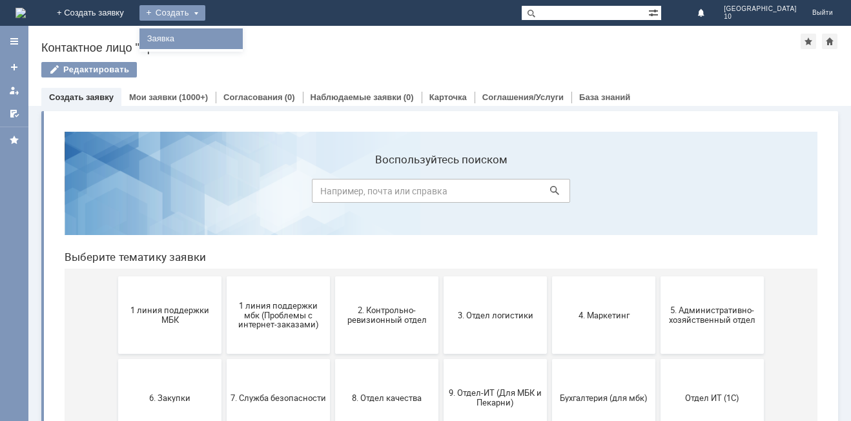  Describe the element at coordinates (116, 194) in the screenshot. I see `span: 1 линия поддержки МБК` at that location.